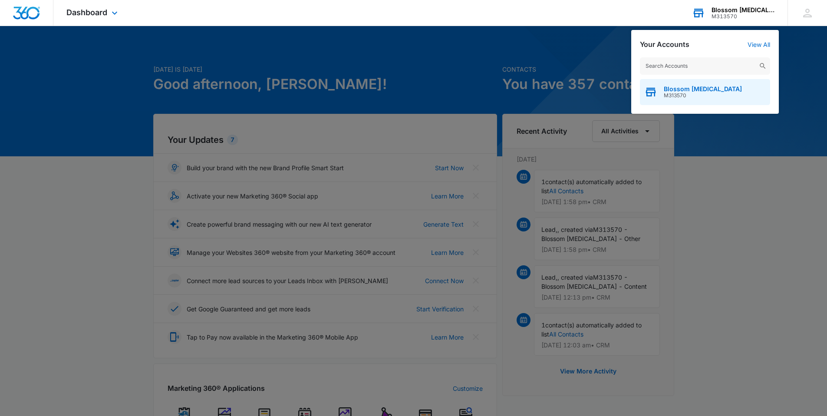 This screenshot has width=827, height=416. Describe the element at coordinates (703, 96) in the screenshot. I see `span: M313570` at that location.